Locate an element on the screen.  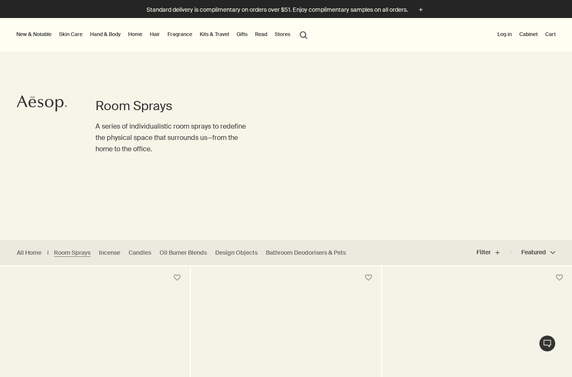
button: Live Assistance is located at coordinates (548, 344).